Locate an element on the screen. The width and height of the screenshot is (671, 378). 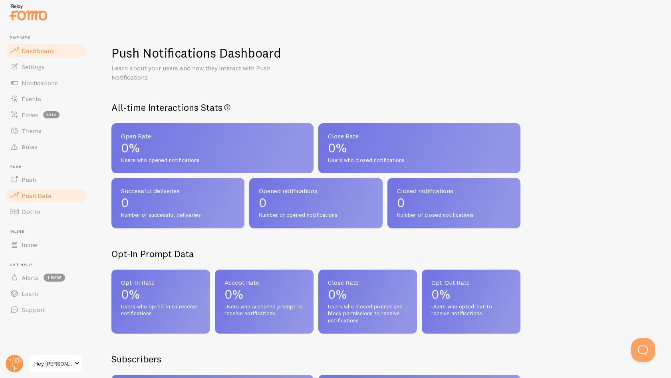
span: Dashboard is located at coordinates (38, 51).